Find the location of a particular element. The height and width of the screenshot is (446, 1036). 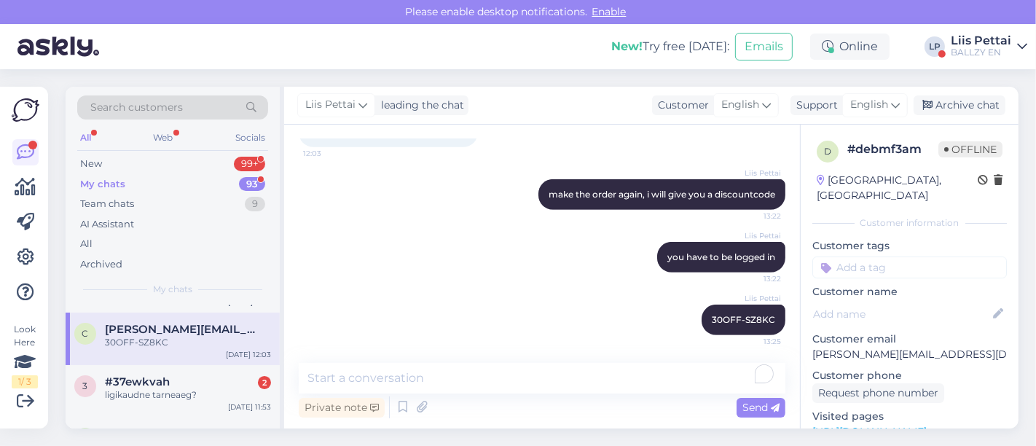

div: 9 is located at coordinates (255, 204).